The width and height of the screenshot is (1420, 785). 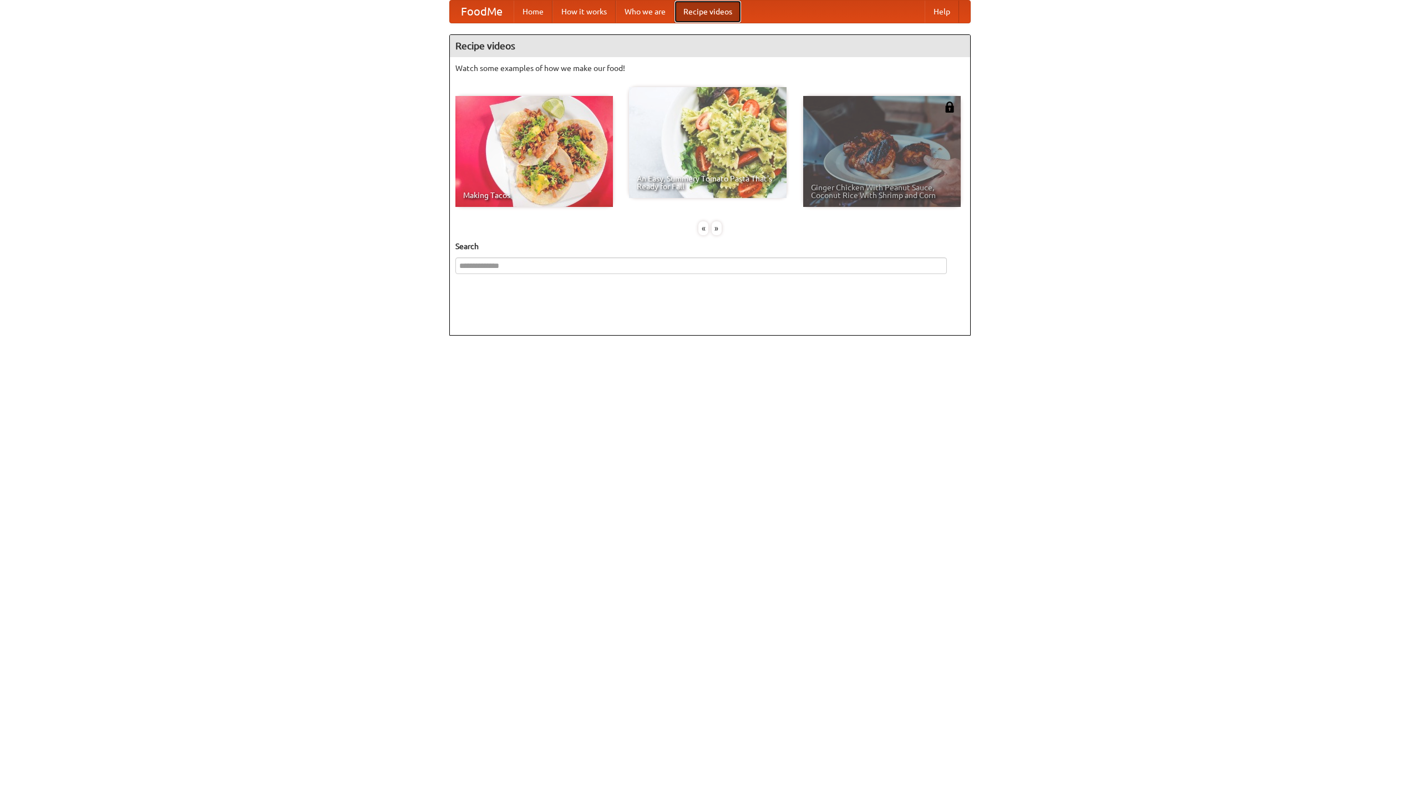 I want to click on a: How it works, so click(x=584, y=12).